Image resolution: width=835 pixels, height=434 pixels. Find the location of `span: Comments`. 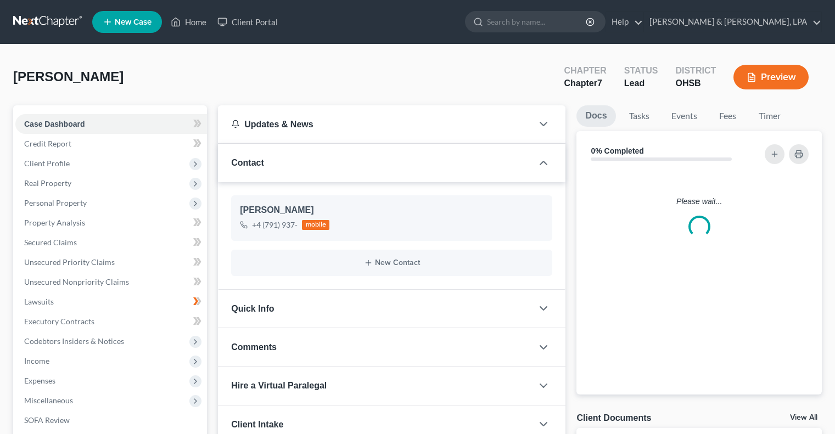

span: Comments is located at coordinates (254, 347).